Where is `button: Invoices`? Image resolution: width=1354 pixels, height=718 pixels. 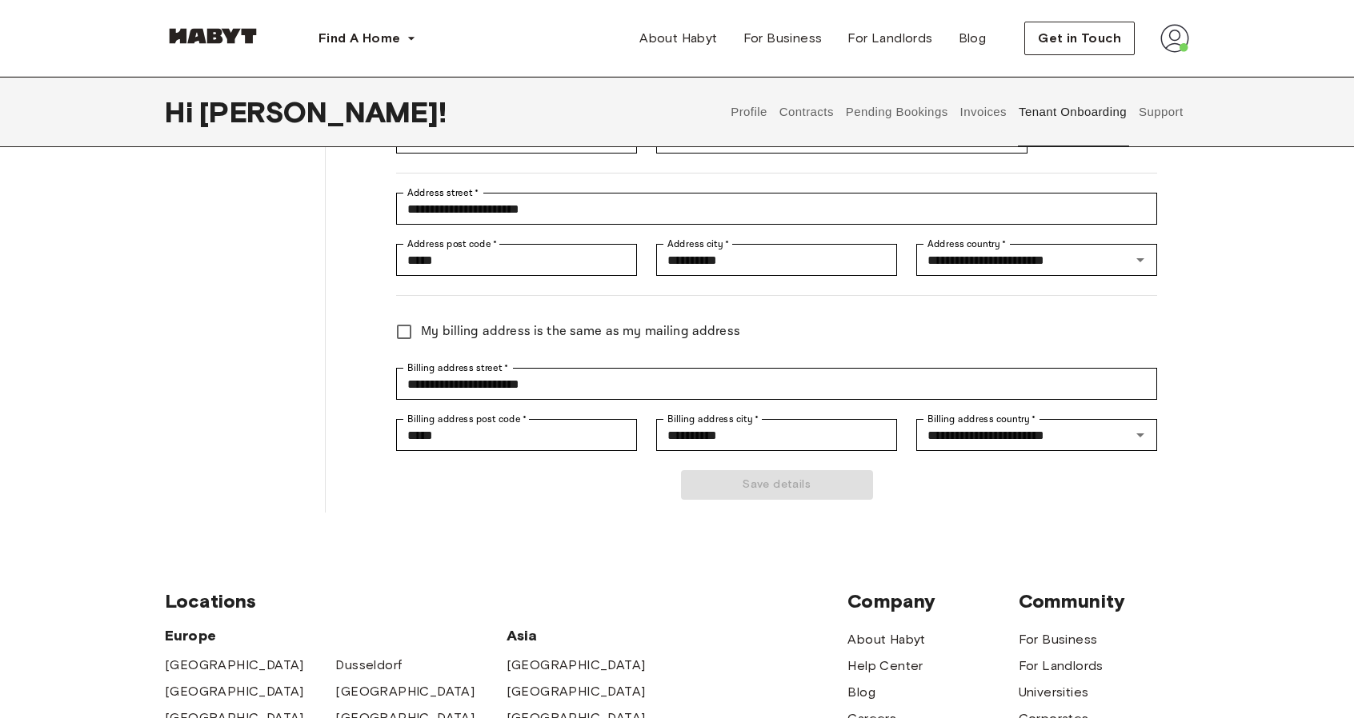 button: Invoices is located at coordinates (982, 112).